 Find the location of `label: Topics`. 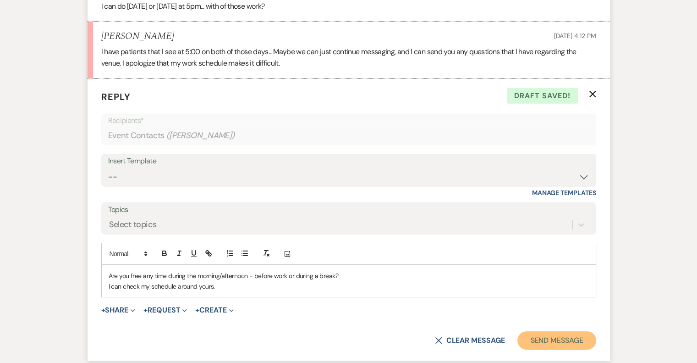

label: Topics is located at coordinates (349, 210).